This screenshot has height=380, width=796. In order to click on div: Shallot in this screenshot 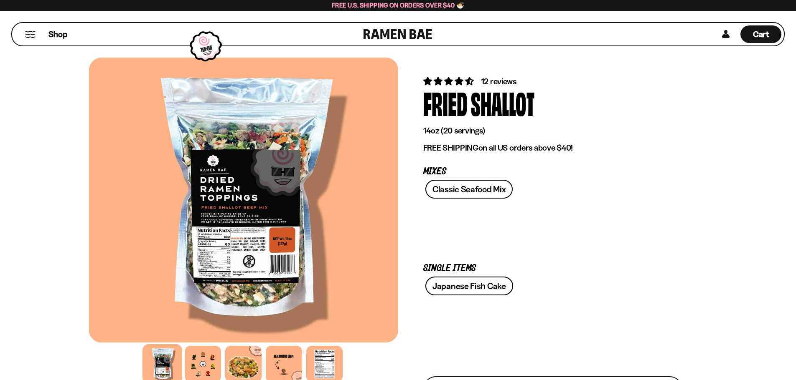, I will do `click(502, 103)`.